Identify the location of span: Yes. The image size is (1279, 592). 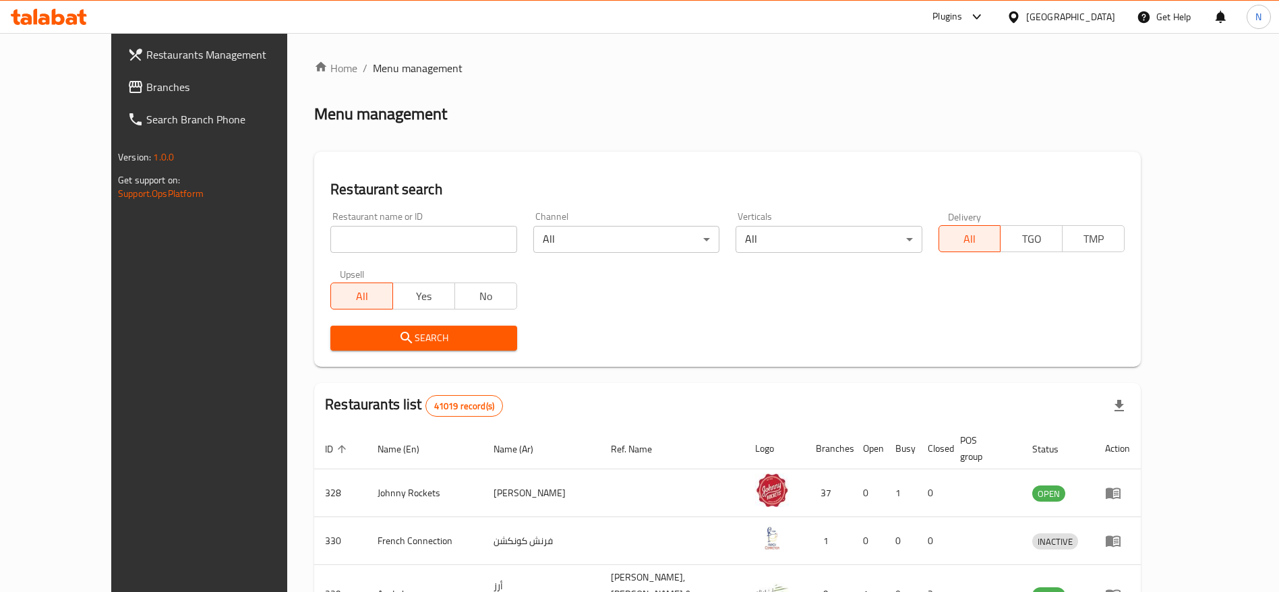
(424, 296).